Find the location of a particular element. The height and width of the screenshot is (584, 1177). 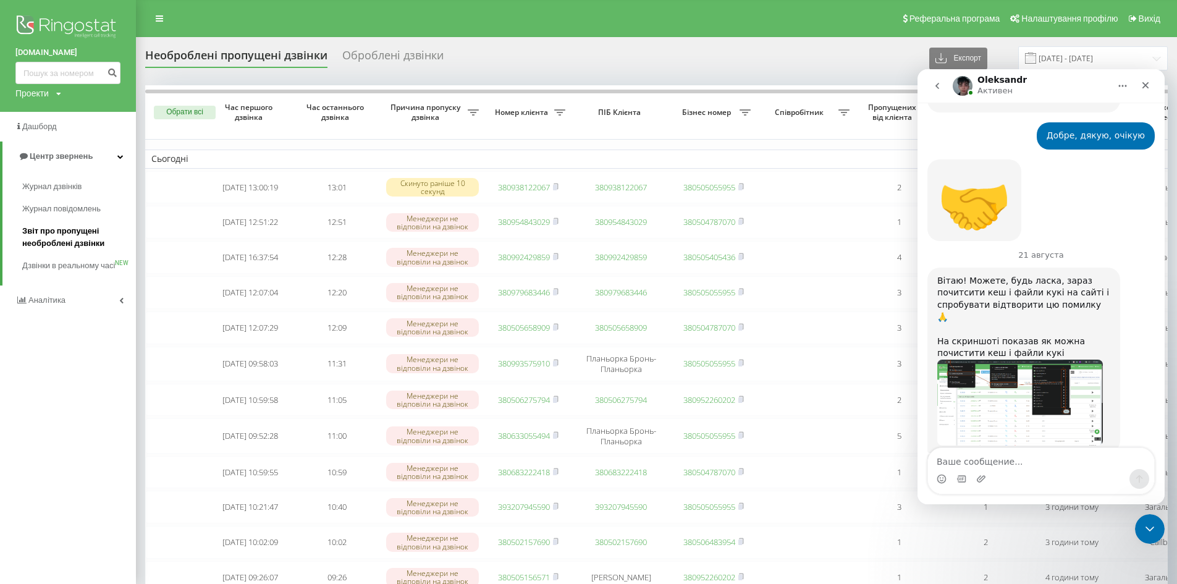

img: Profile image for Oleksandr is located at coordinates (45, 17).